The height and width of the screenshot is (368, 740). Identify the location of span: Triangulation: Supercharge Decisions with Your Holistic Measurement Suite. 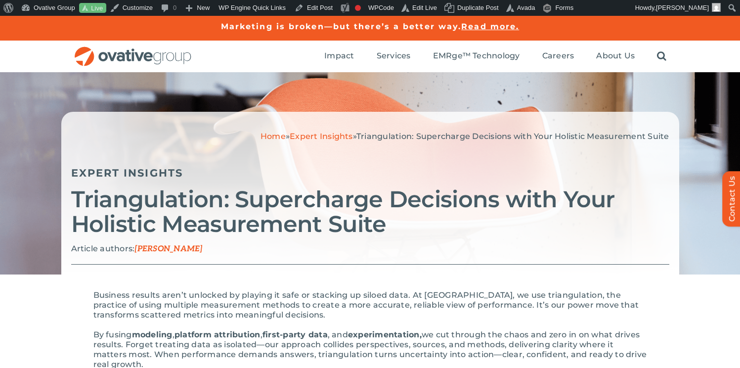
(513, 136).